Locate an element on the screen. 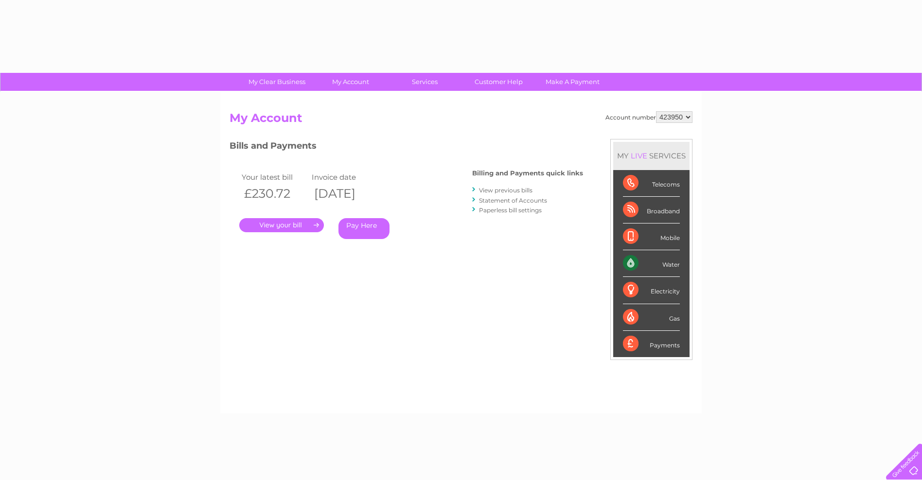 This screenshot has height=480, width=922. a: Make A Payment is located at coordinates (572, 82).